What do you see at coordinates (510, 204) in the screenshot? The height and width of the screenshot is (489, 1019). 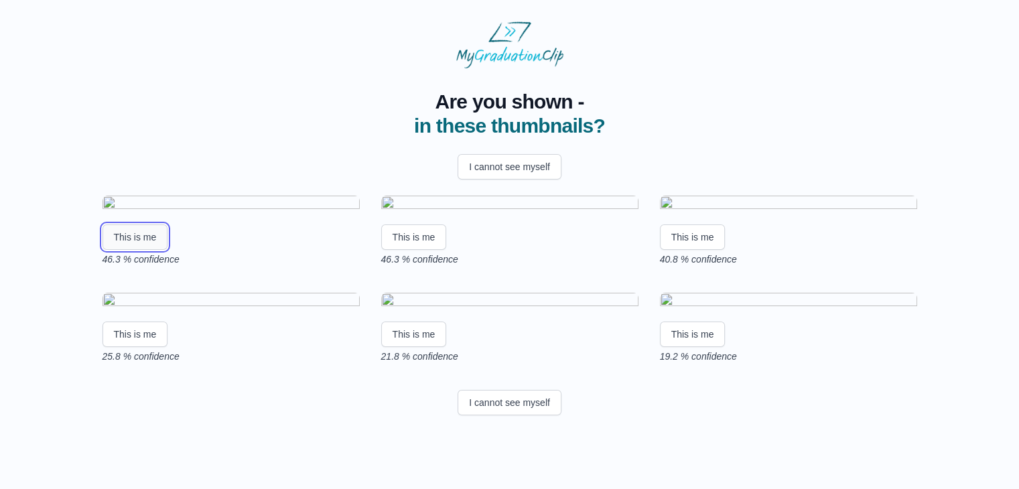 I see `img: ce8f12436077c874bcf17ee79f02bfccab5611ef.gif` at bounding box center [510, 204].